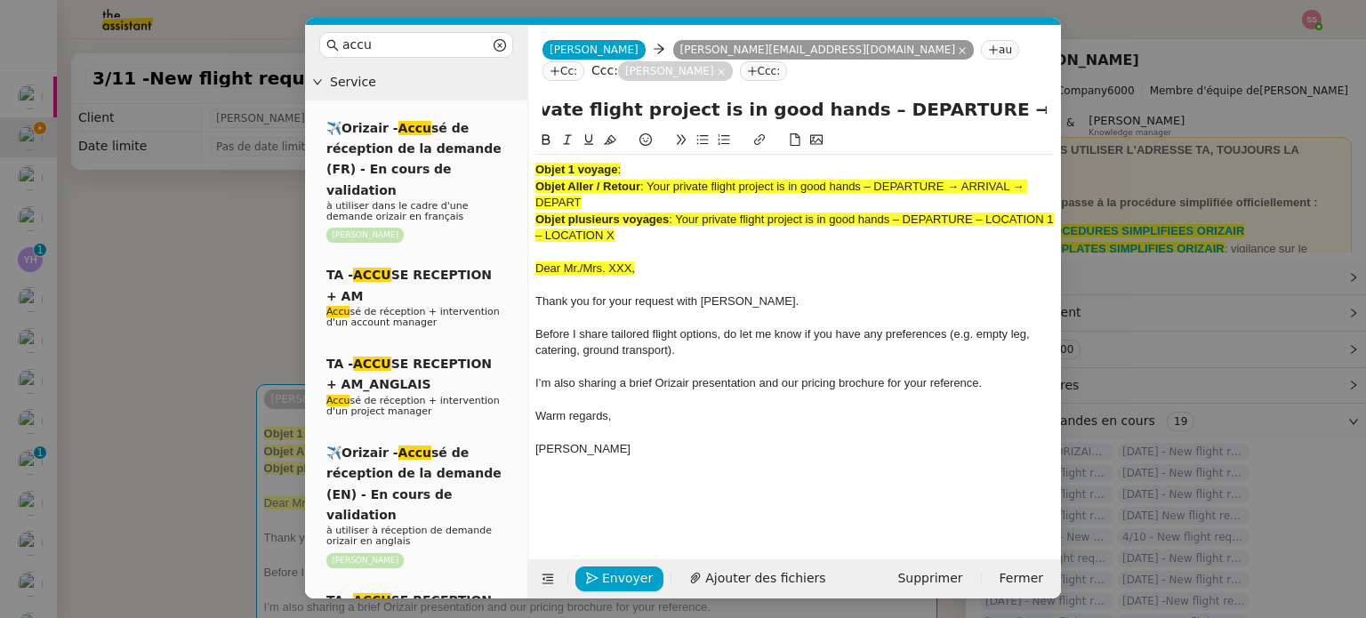 This screenshot has height=618, width=1366. I want to click on span: ✈️Orizair - sé de réception de la demande (FR) - En cours de validation, so click(414, 159).